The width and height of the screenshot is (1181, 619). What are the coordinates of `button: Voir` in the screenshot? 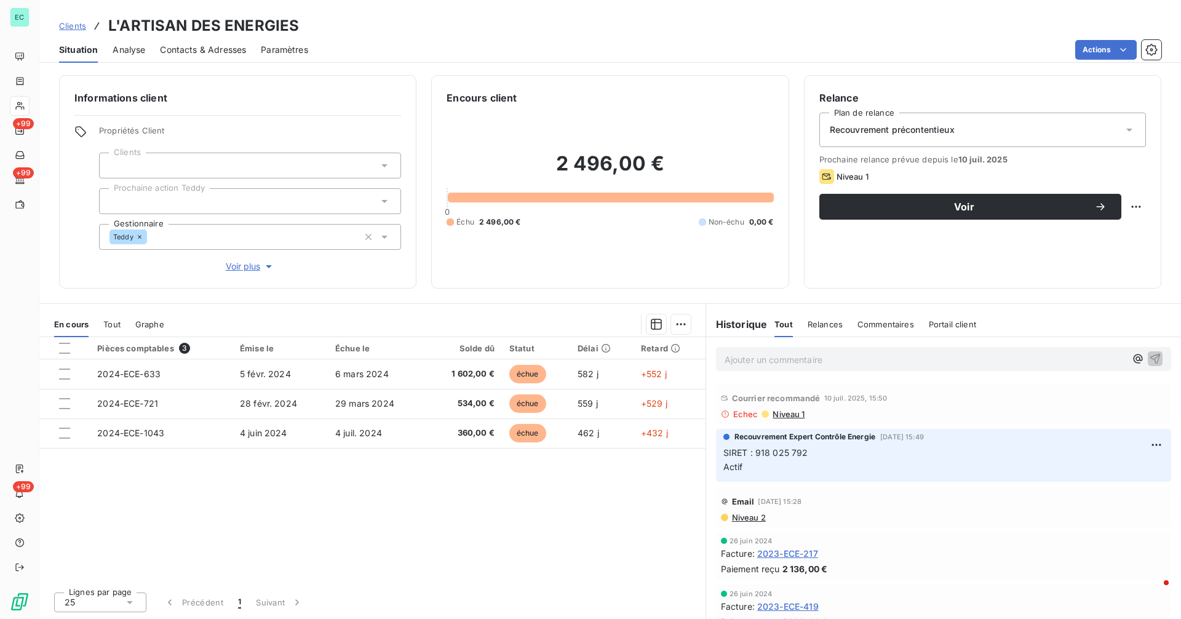 It's located at (970, 207).